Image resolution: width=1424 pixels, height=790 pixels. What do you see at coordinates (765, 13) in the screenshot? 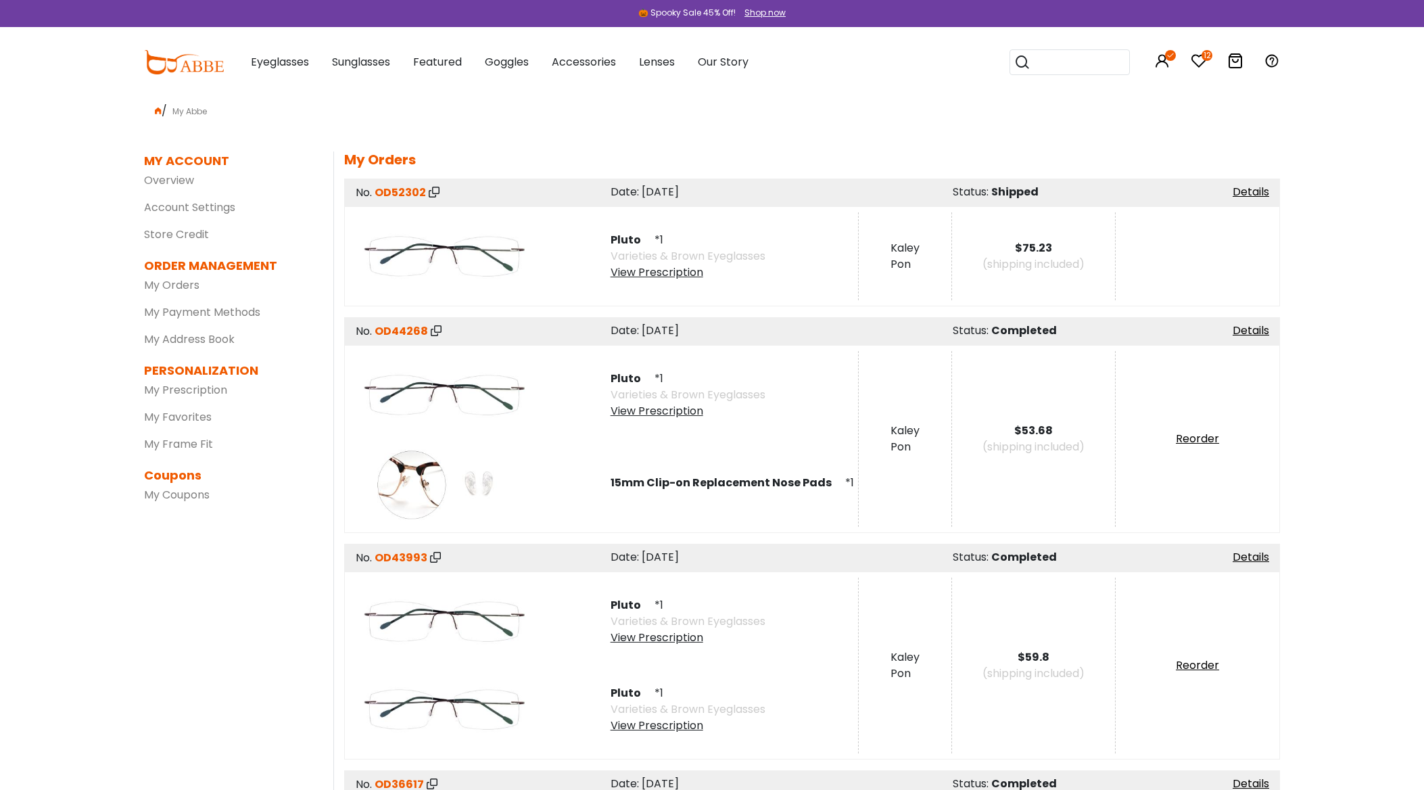
I see `div: Shop now` at bounding box center [765, 13].